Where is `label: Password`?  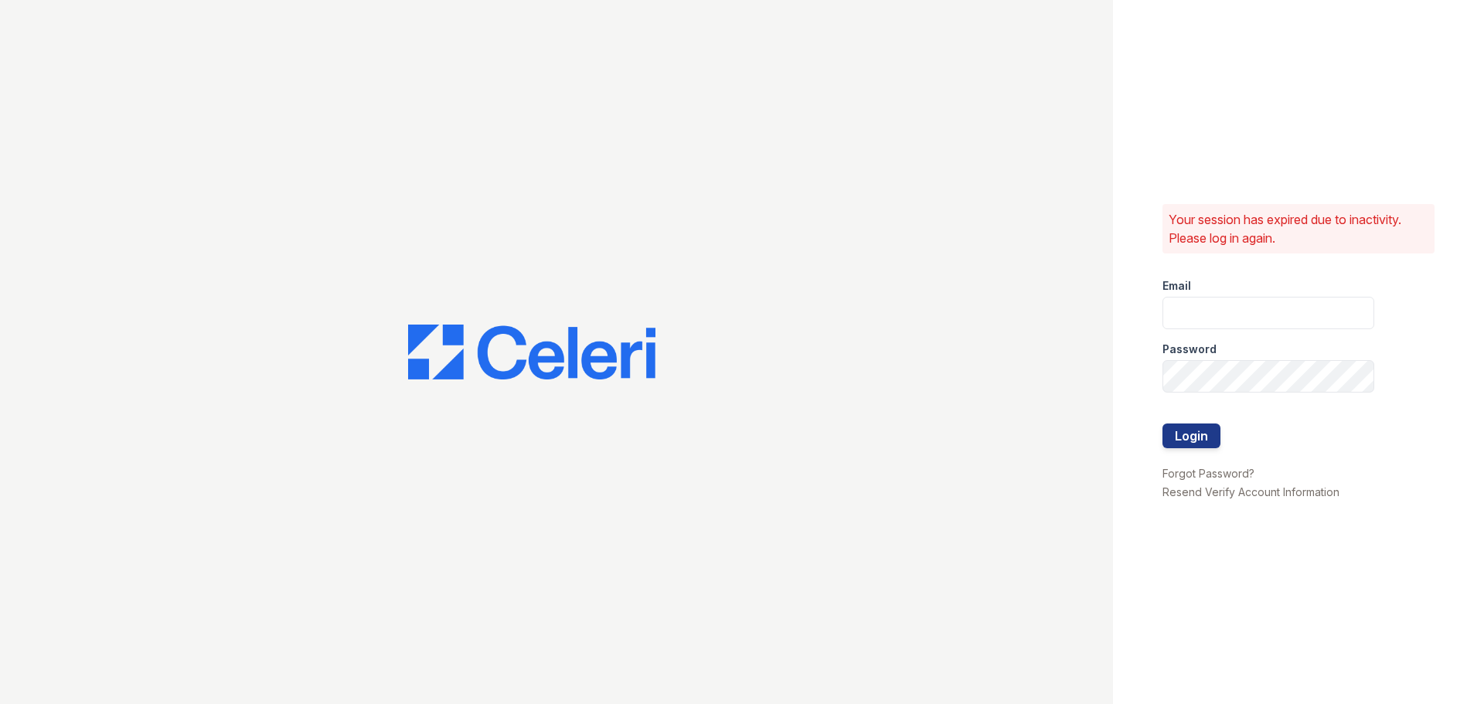
label: Password is located at coordinates (1190, 349).